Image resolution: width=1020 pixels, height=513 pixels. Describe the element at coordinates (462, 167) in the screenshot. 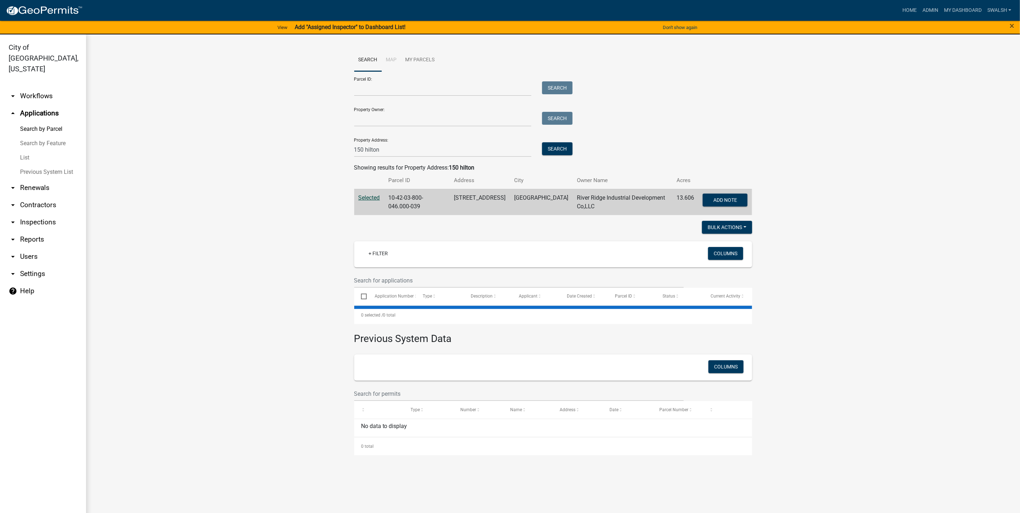

I see `strong: 150 hilton` at that location.